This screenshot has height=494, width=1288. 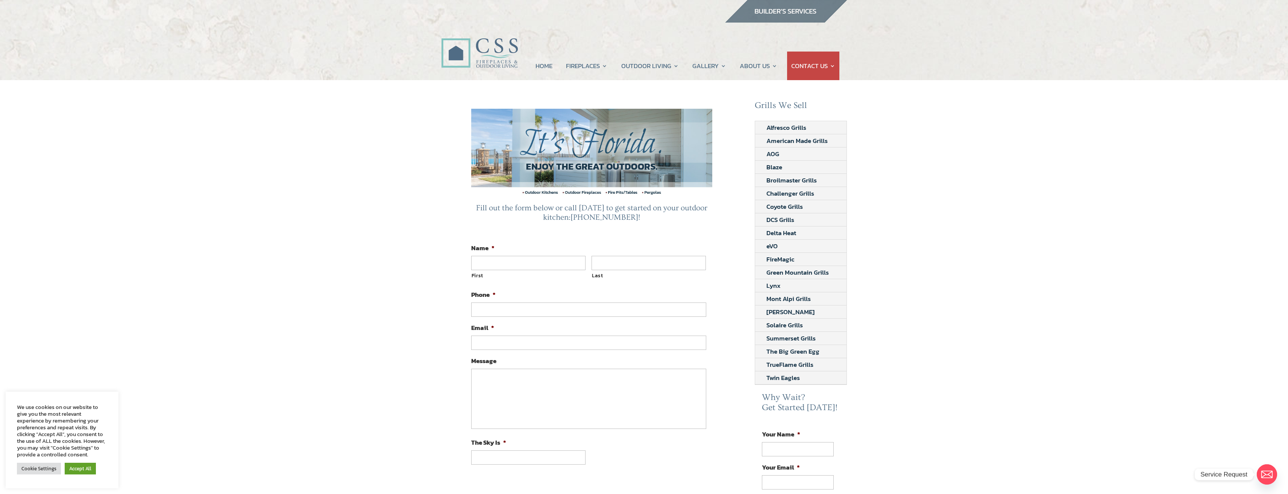 I want to click on a: DCS Grills, so click(x=780, y=220).